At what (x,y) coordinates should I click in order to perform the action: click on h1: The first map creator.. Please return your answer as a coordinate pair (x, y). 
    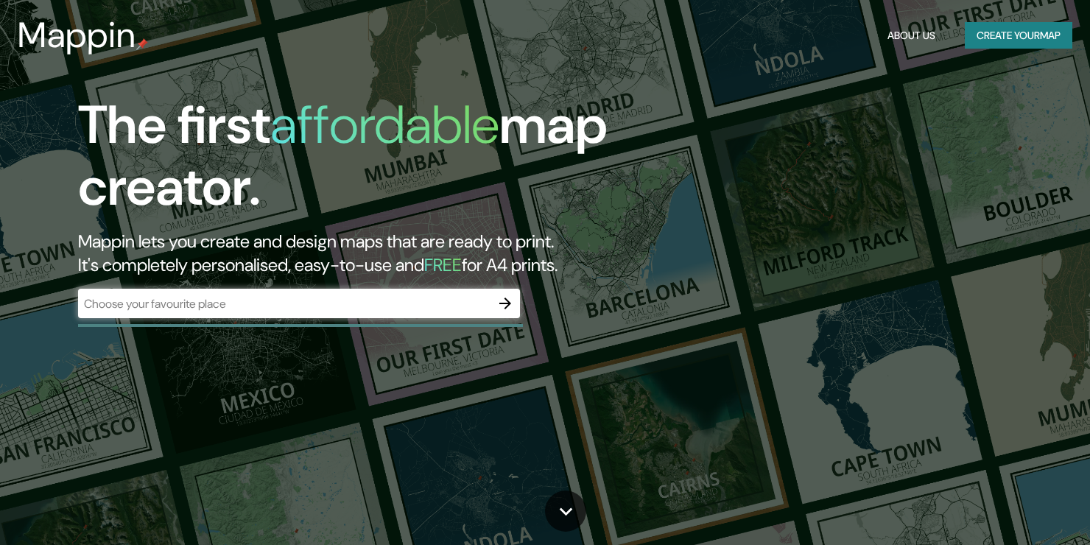
    Looking at the image, I should click on (351, 162).